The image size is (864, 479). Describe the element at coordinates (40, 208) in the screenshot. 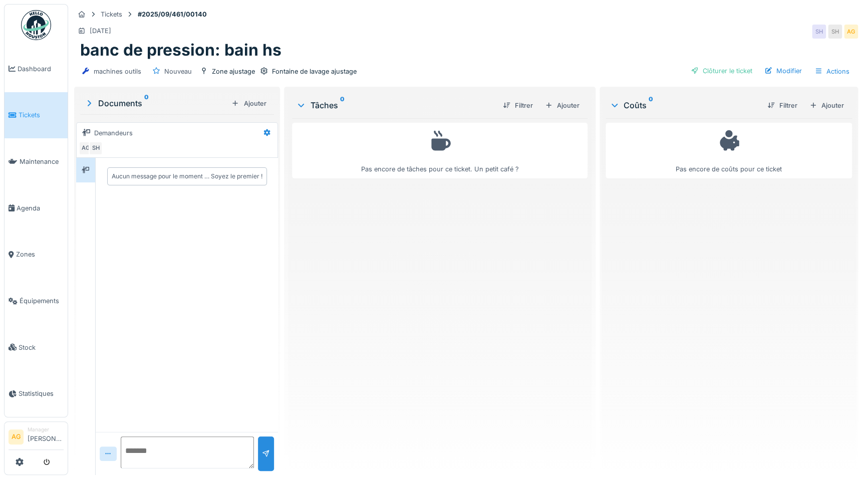

I see `span: Agenda` at that location.